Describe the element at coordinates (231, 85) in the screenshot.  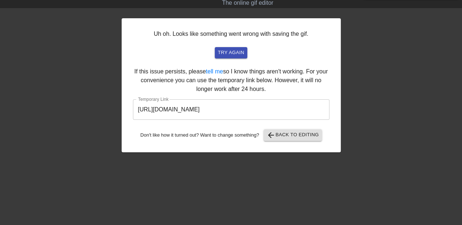
I see `div: Uh oh. Looks like something went wrong with saving the gif. If this issue persists, please so I k...` at that location.